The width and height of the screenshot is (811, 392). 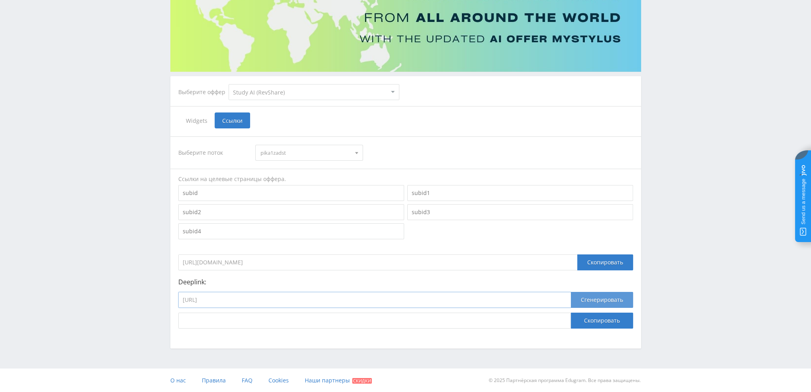 What do you see at coordinates (520, 193) in the screenshot?
I see `input: subid1` at bounding box center [520, 193].